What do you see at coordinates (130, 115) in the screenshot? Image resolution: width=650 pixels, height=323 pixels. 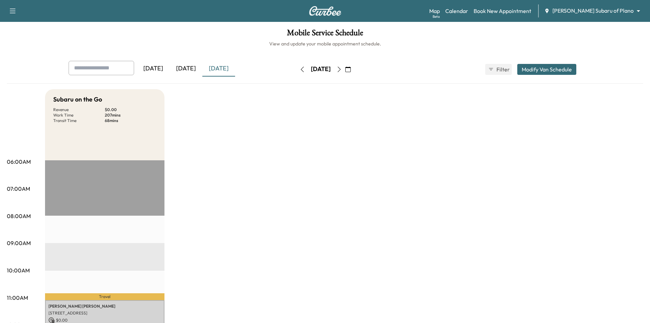 I see `p: 207 mins` at bounding box center [130, 115].